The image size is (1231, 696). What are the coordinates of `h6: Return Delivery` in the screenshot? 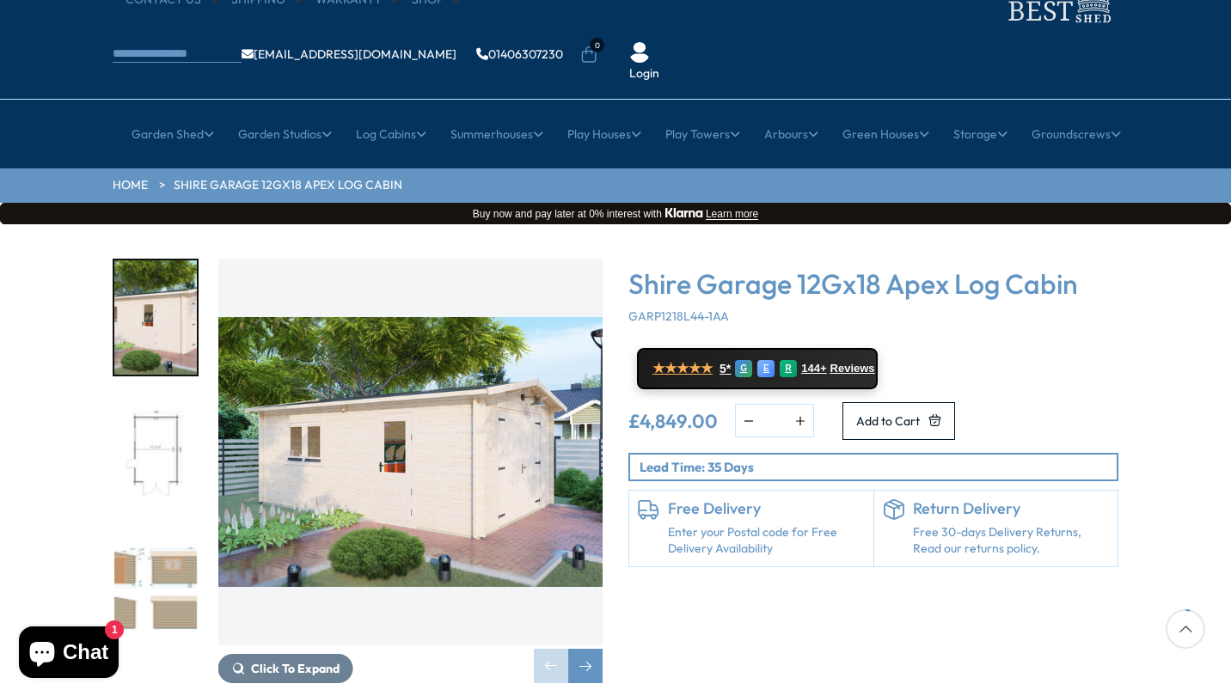 It's located at (1011, 509).